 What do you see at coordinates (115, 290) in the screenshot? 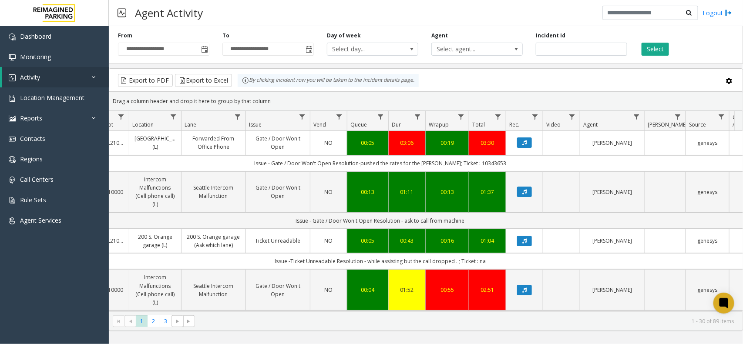
I see `a: 10000` at bounding box center [115, 290].